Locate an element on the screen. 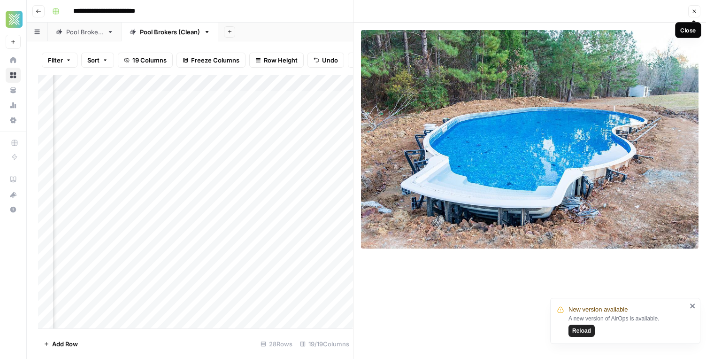 The height and width of the screenshot is (359, 706). span: Add Row is located at coordinates (65, 344).